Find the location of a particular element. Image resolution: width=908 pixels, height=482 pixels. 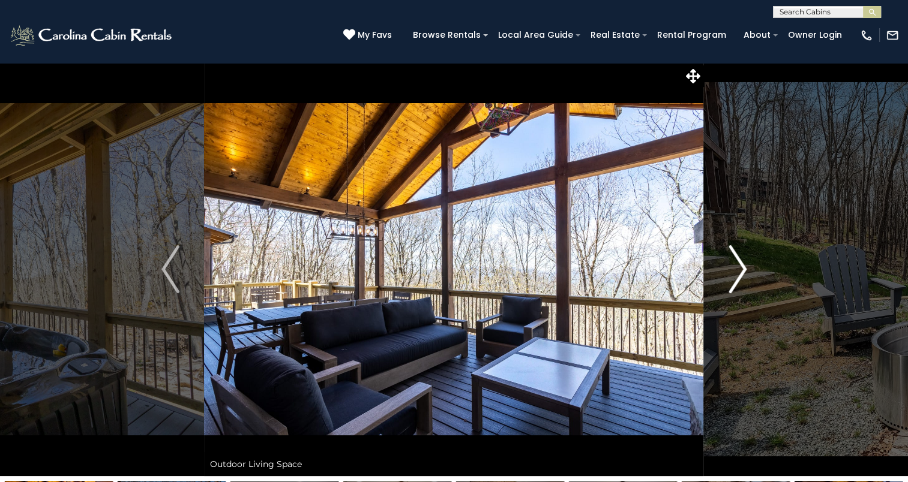

a: Rental Program is located at coordinates (691, 35).